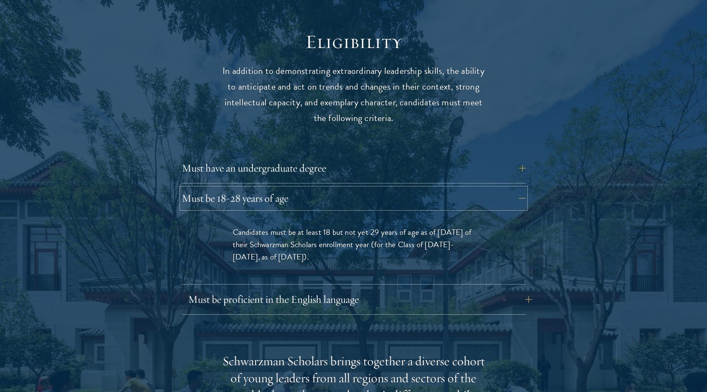 This screenshot has width=707, height=392. What do you see at coordinates (354, 42) in the screenshot?
I see `h2: Eligibility` at bounding box center [354, 42].